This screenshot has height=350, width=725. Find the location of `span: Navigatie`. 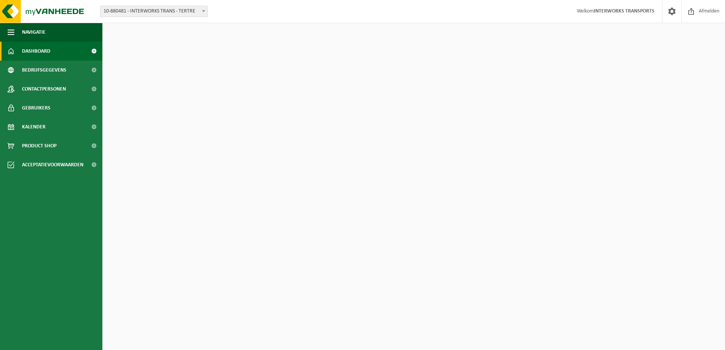

span: Navigatie is located at coordinates (34, 32).